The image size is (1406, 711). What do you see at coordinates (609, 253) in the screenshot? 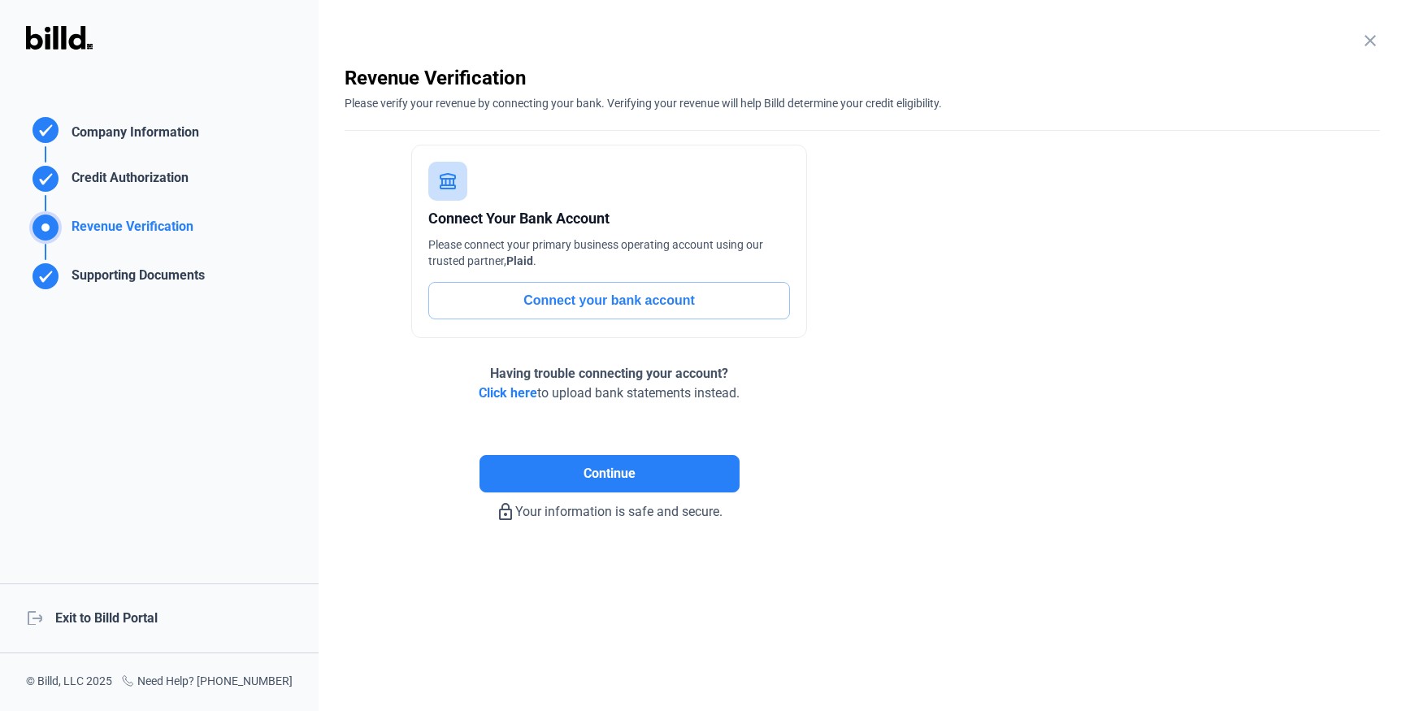
I see `div: Please connect your primary business operating account using our trusted partner, .` at bounding box center [609, 253].